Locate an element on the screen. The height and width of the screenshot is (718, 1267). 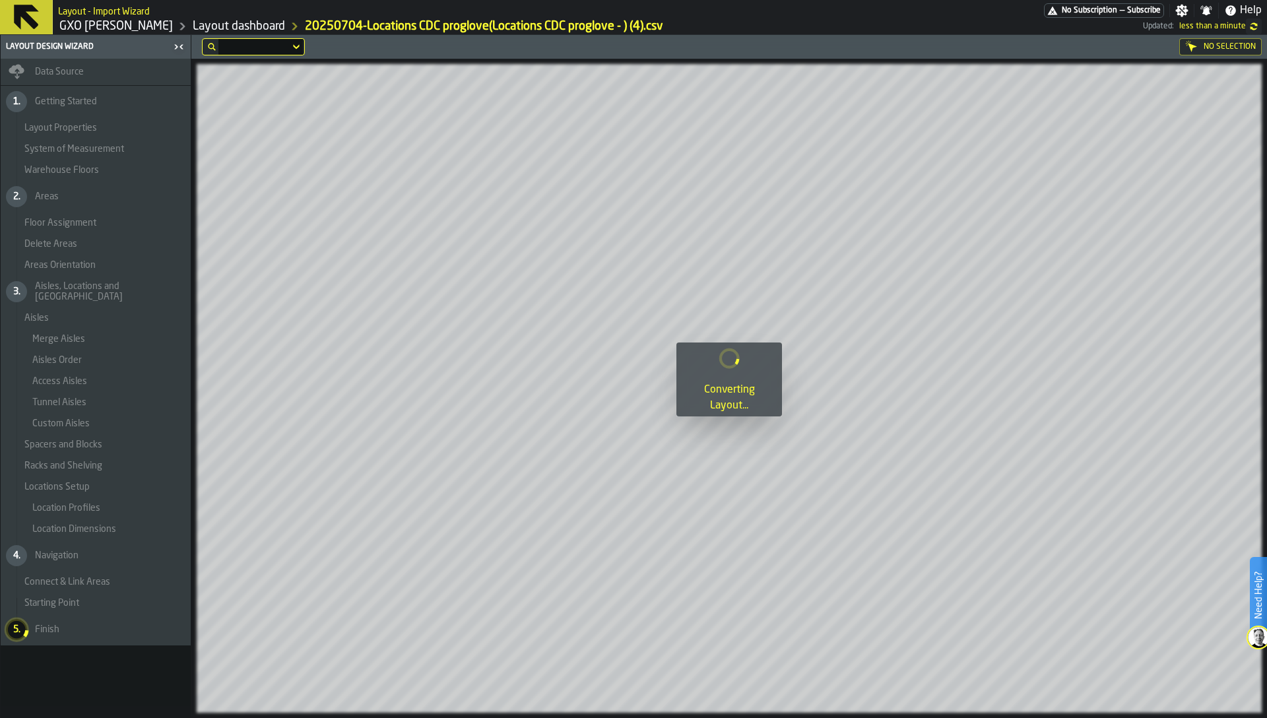
a: link-to-/wh/i/baca6aa3-d1fc-43c0-a604-2a1c9d5db74d is located at coordinates (116, 26).